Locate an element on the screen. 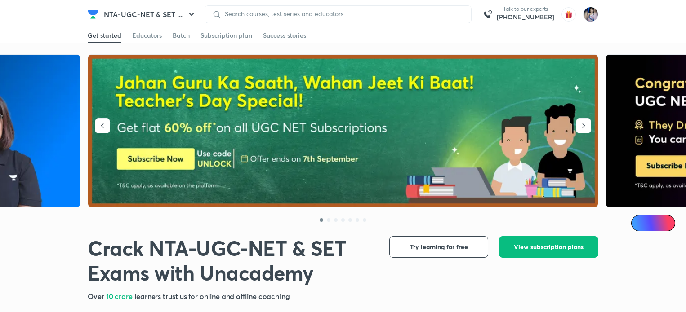  button: NTA-UGC-NET & SET ... is located at coordinates (150, 14).